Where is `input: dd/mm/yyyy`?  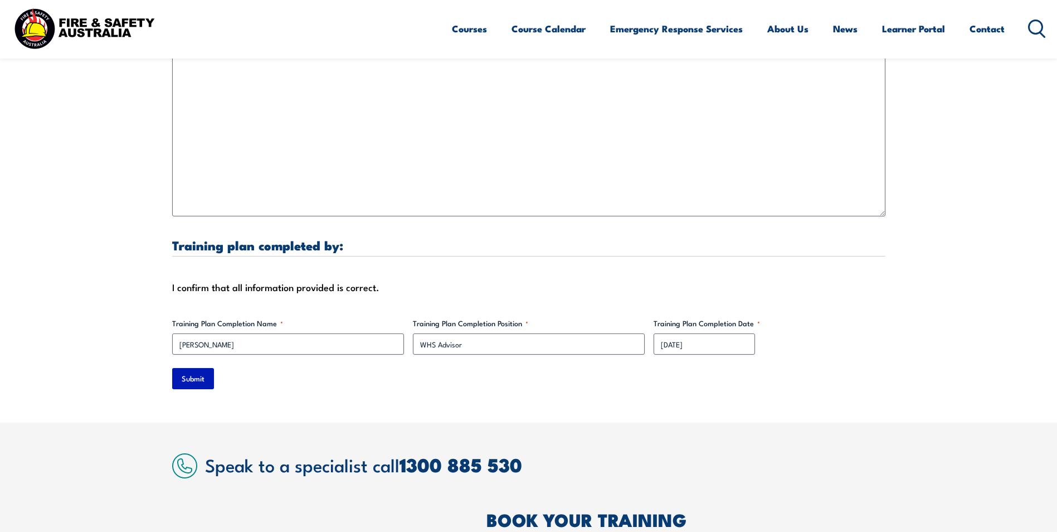
input: dd/mm/yyyy is located at coordinates (704, 344).